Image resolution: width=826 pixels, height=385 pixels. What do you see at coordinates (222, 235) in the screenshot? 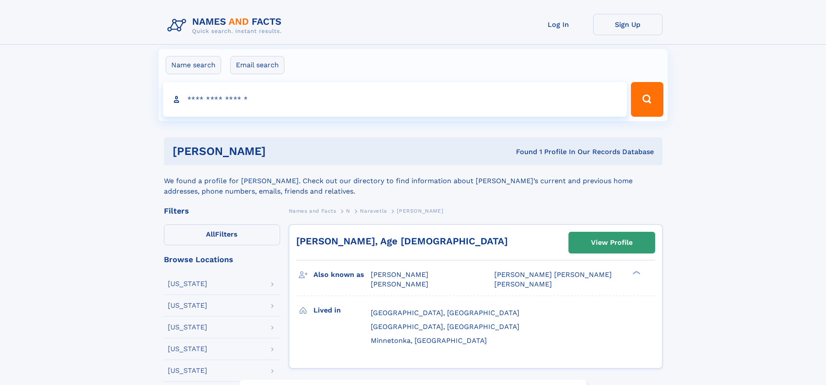
I see `label: Filters` at bounding box center [222, 235].